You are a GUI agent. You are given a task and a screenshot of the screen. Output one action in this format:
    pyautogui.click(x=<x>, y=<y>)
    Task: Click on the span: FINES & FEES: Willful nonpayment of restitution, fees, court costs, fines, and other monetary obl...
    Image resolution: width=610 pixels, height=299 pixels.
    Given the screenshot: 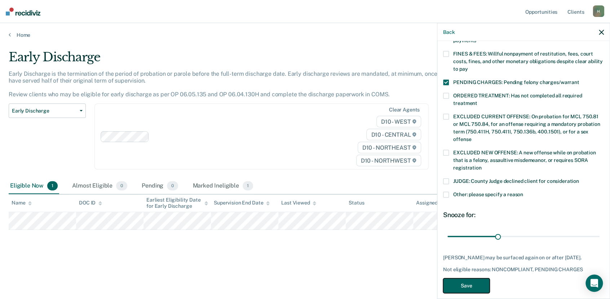 What is the action you would take?
    pyautogui.click(x=528, y=61)
    